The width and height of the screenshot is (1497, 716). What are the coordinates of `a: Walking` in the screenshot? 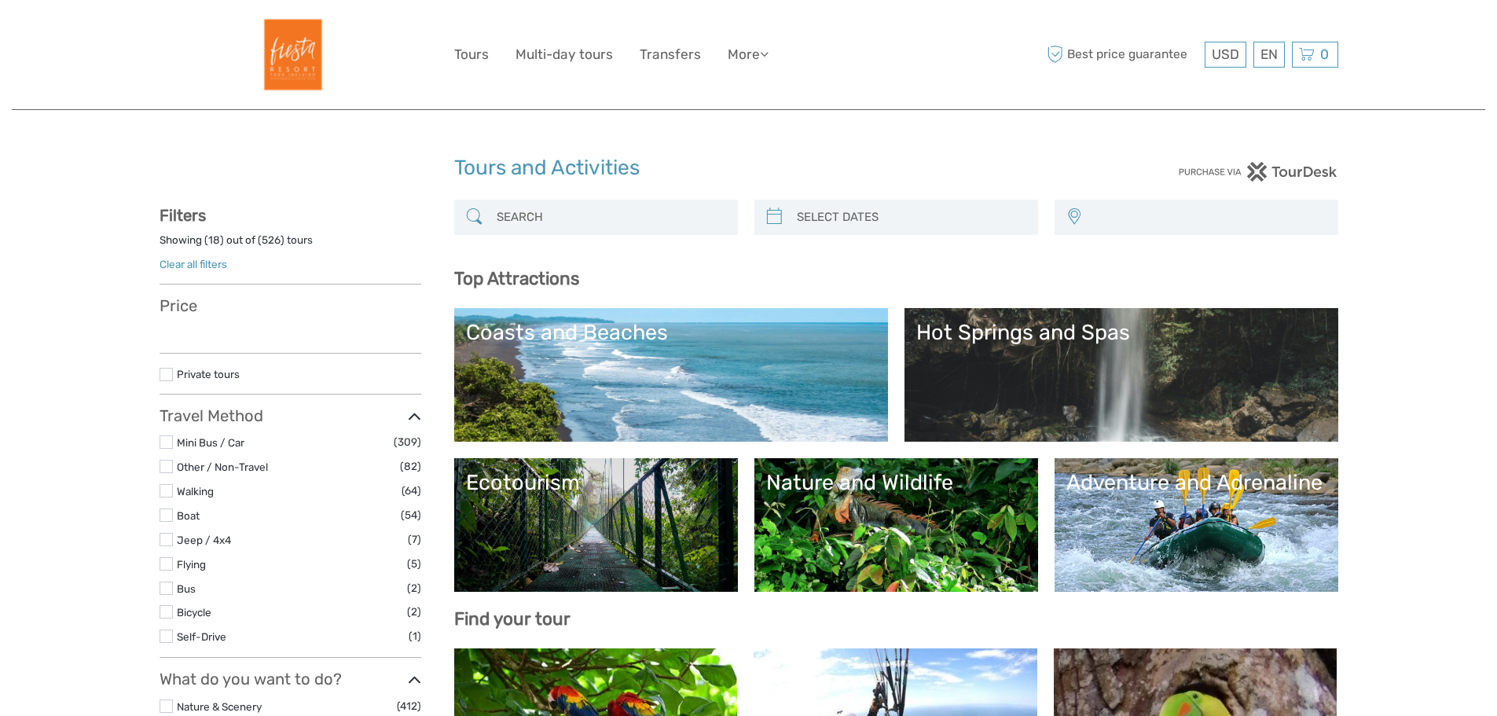 It's located at (195, 491).